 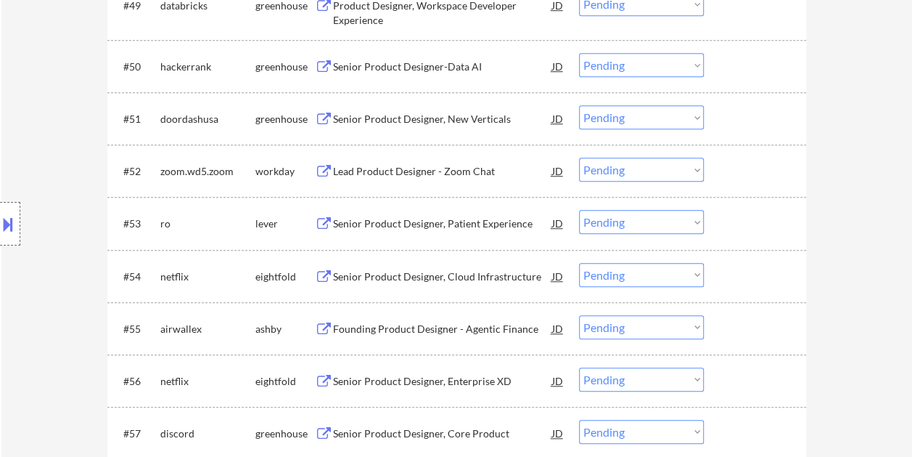 What do you see at coordinates (136, 67) in the screenshot?
I see `div: #50` at bounding box center [136, 67].